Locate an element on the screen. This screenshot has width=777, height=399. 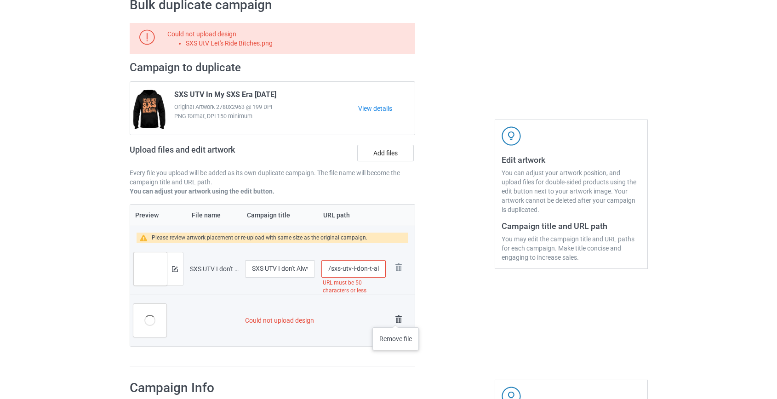
b: You can adjust your artwork using the edit button. is located at coordinates (202, 191).